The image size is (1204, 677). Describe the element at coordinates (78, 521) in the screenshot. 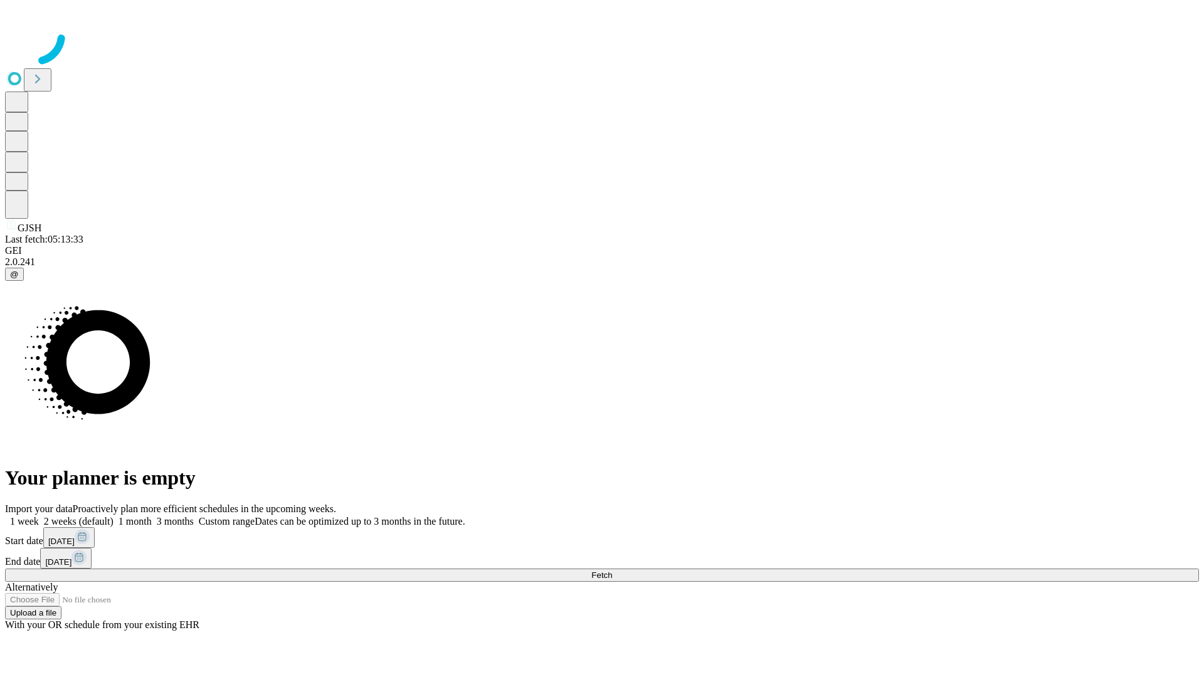

I see `span: 2 weeks (default)` at that location.